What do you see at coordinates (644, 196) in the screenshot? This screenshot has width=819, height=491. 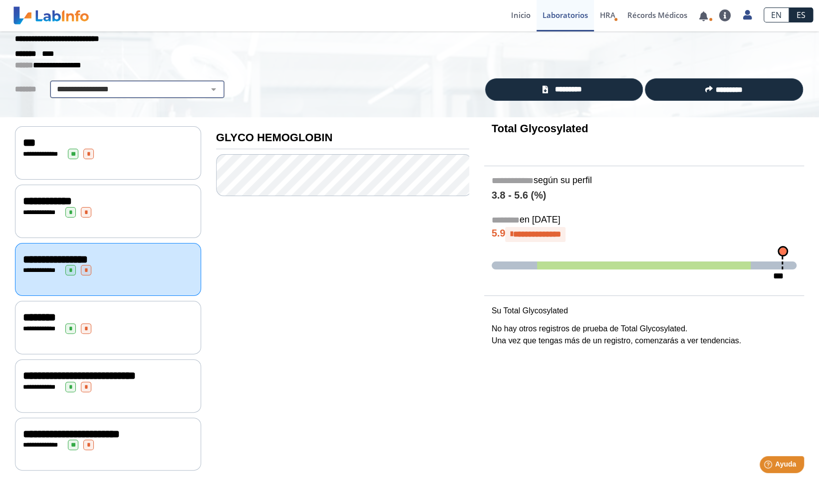 I see `h4: 3.8 - 5.6 (%)` at bounding box center [644, 196].